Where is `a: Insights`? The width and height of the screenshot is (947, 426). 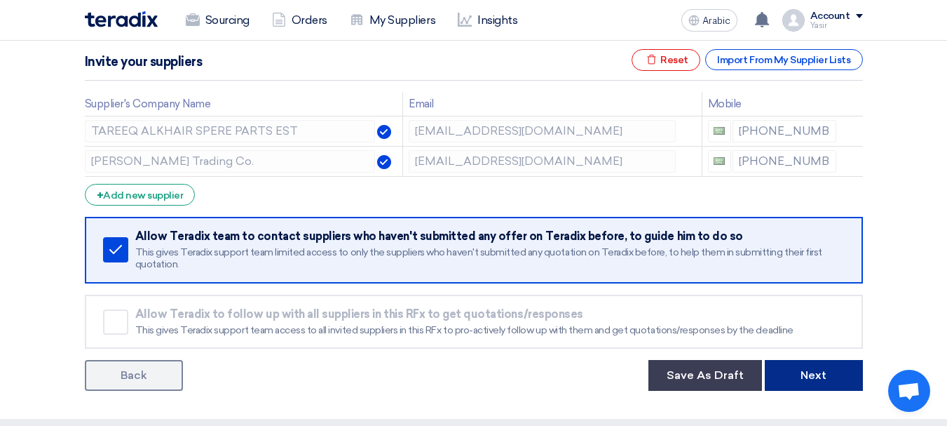
a: Insights is located at coordinates (487, 20).